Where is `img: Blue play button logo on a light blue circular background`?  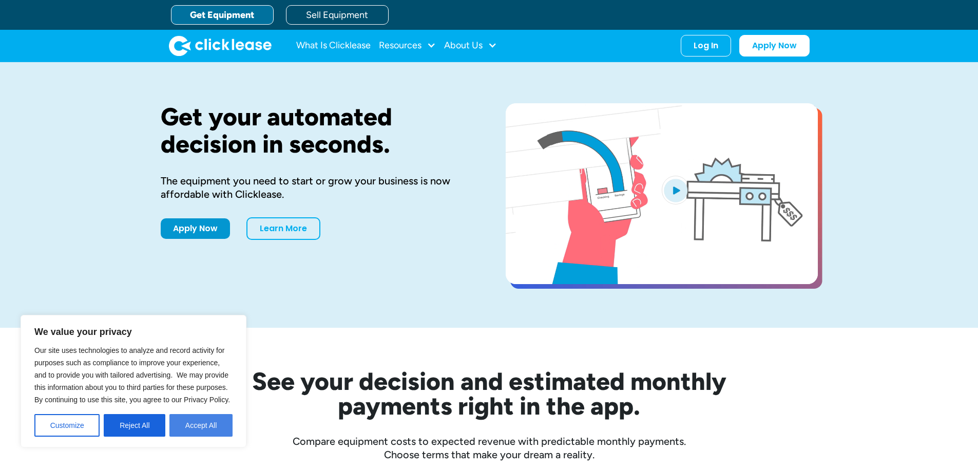 img: Blue play button logo on a light blue circular background is located at coordinates (676, 190).